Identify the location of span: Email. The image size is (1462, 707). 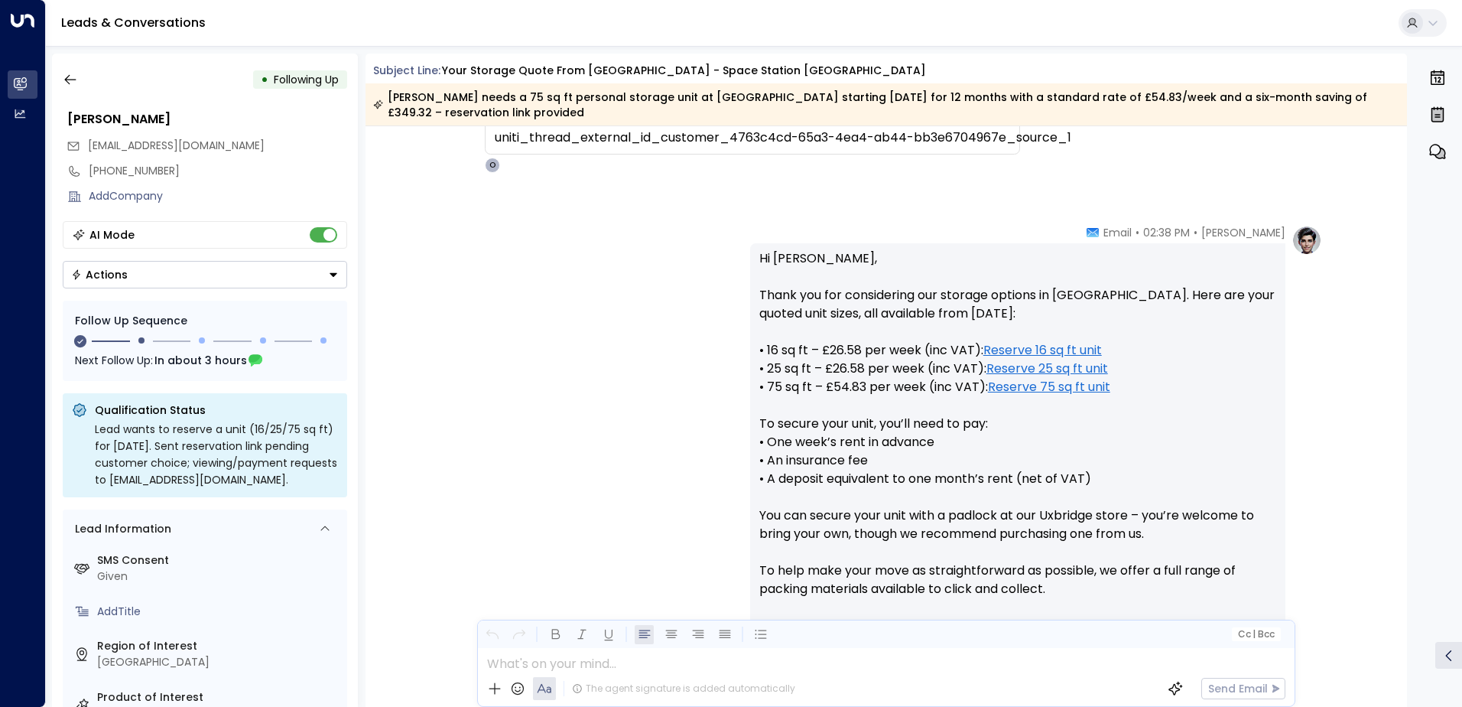
(1117, 232).